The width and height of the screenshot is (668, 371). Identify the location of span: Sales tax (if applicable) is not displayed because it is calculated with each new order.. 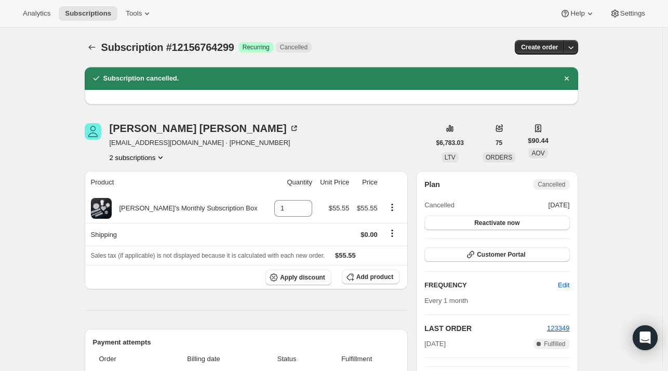
(208, 256).